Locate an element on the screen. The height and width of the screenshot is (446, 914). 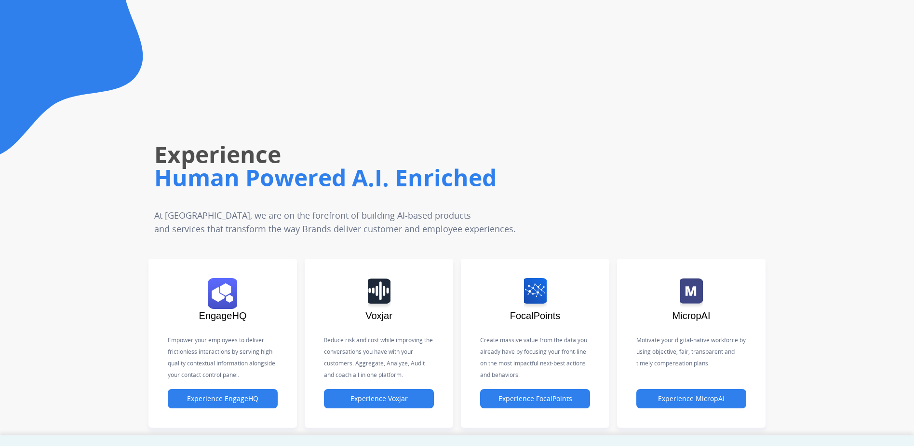
a: Experience FocalPoints is located at coordinates (535, 398).